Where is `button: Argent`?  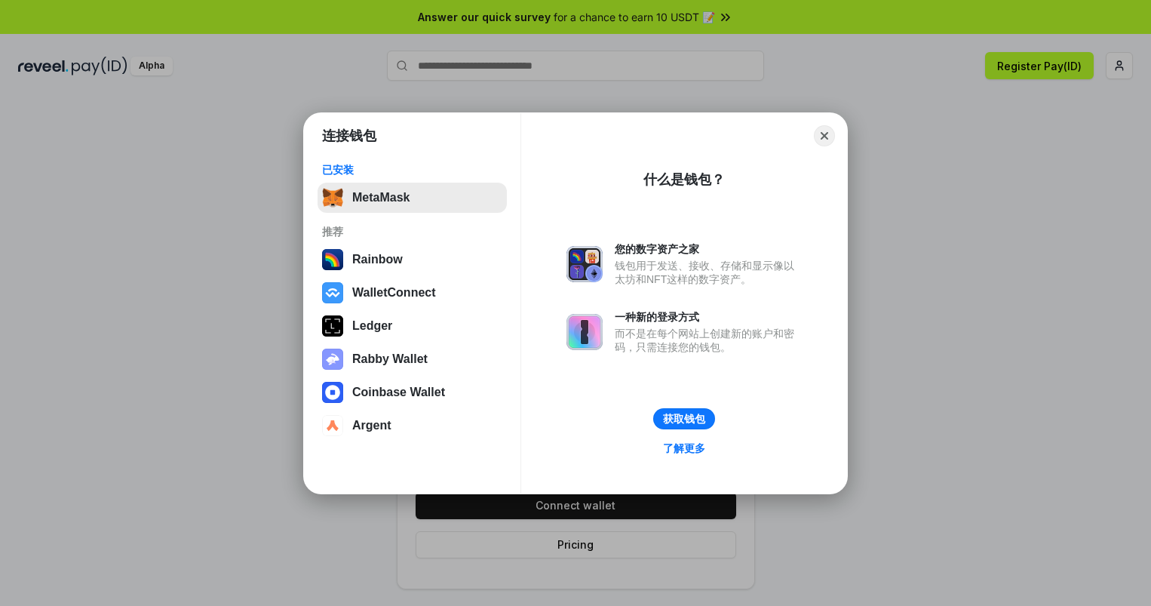 button: Argent is located at coordinates (412, 425).